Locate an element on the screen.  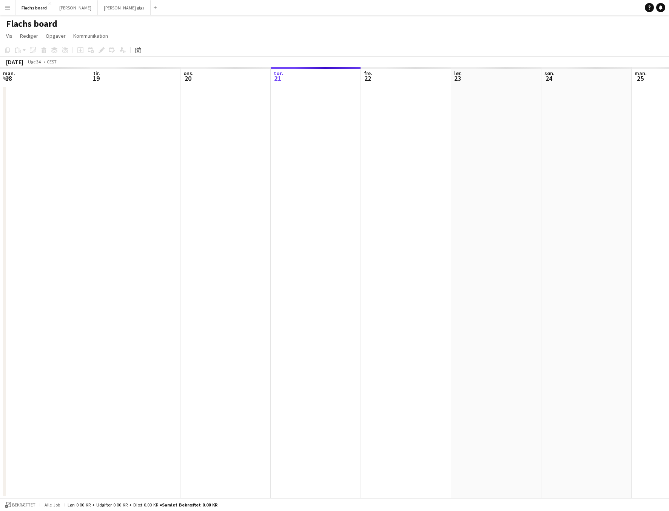
span: tor. is located at coordinates (278, 73).